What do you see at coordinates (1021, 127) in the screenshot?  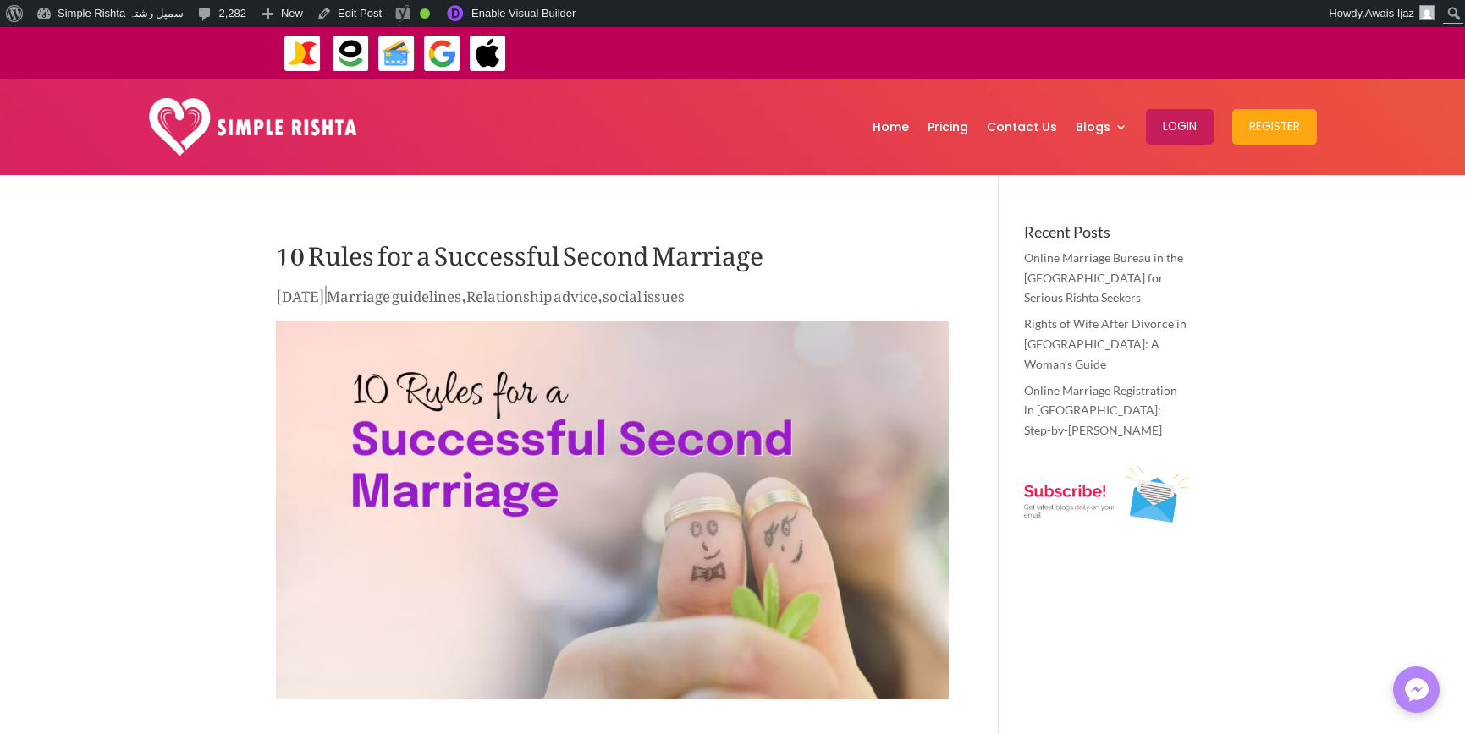 I see `a: Contact Us` at bounding box center [1021, 127].